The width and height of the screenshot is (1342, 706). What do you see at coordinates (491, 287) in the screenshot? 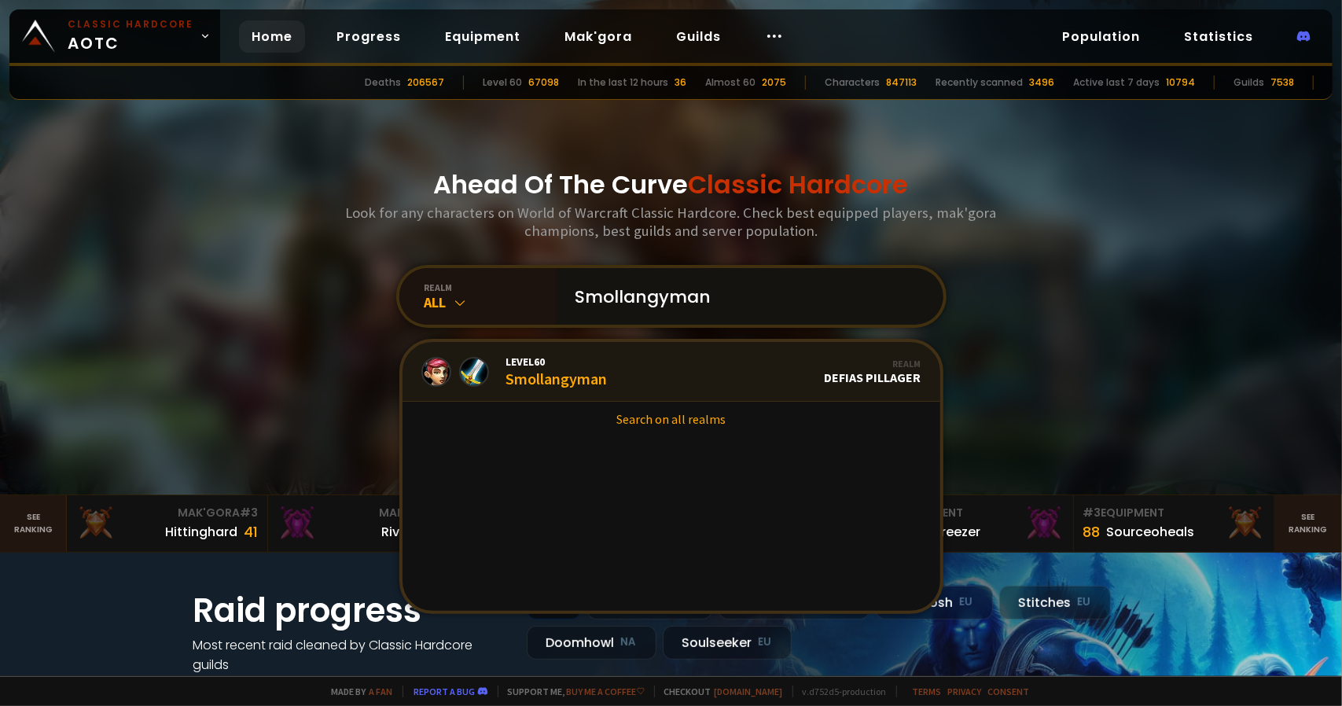
I see `div: realm` at bounding box center [491, 287].